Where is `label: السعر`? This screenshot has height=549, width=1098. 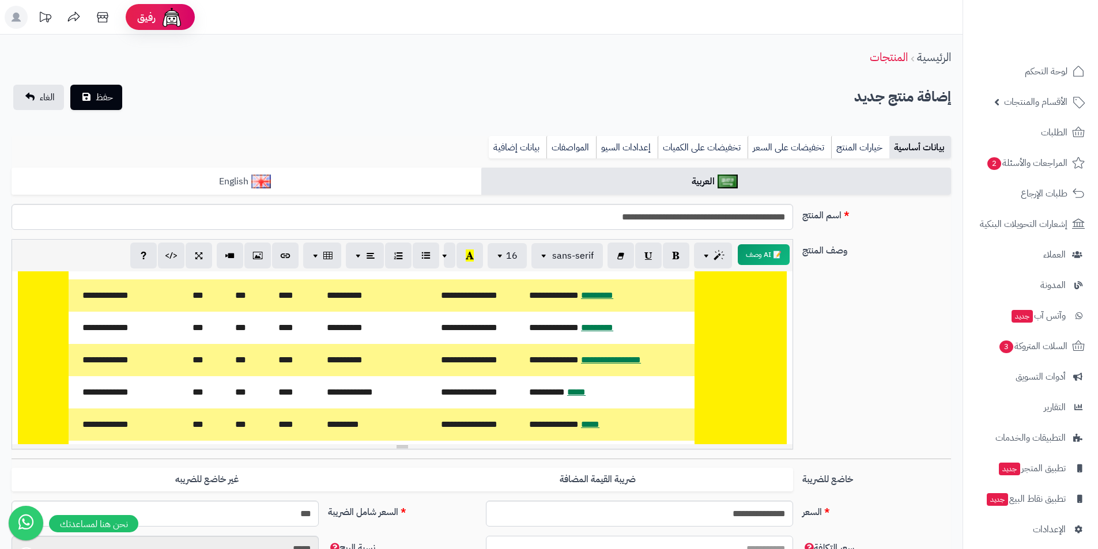 label: السعر is located at coordinates (877, 510).